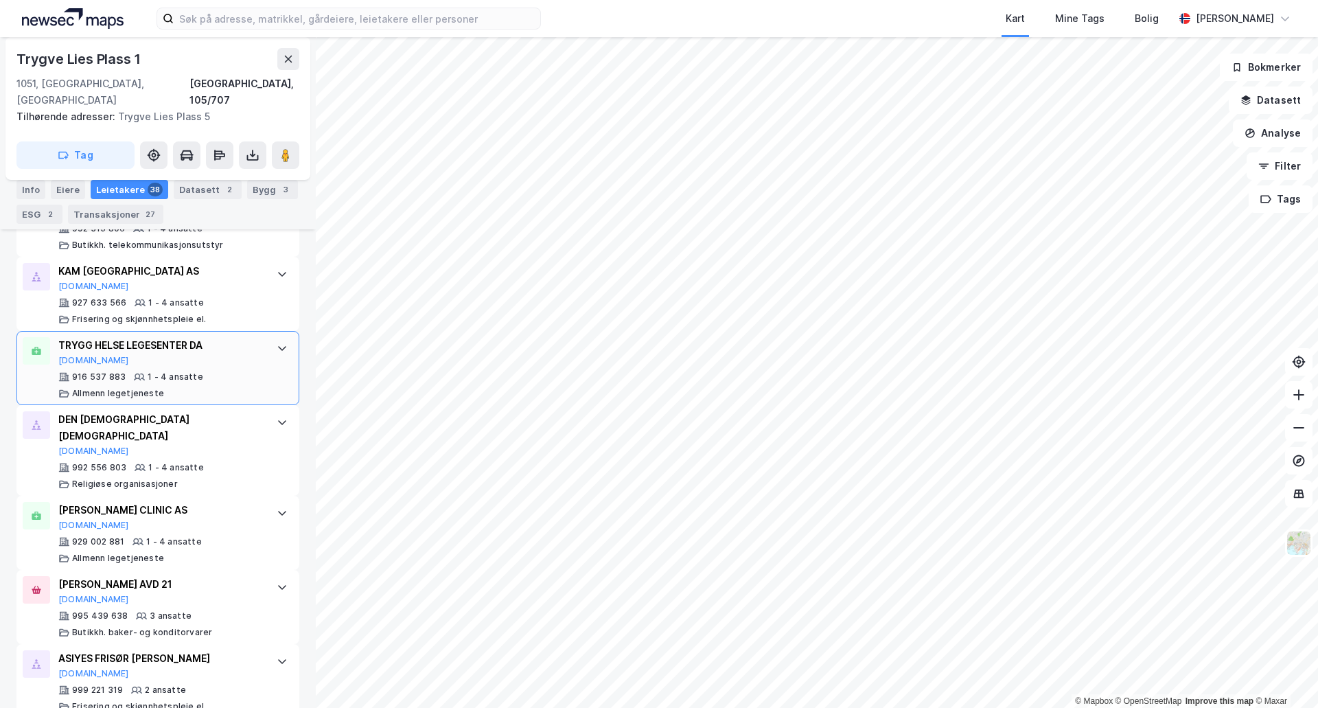 The height and width of the screenshot is (708, 1318). Describe the element at coordinates (1284, 675) in the screenshot. I see `div: Kontrollprogram for chat` at that location.